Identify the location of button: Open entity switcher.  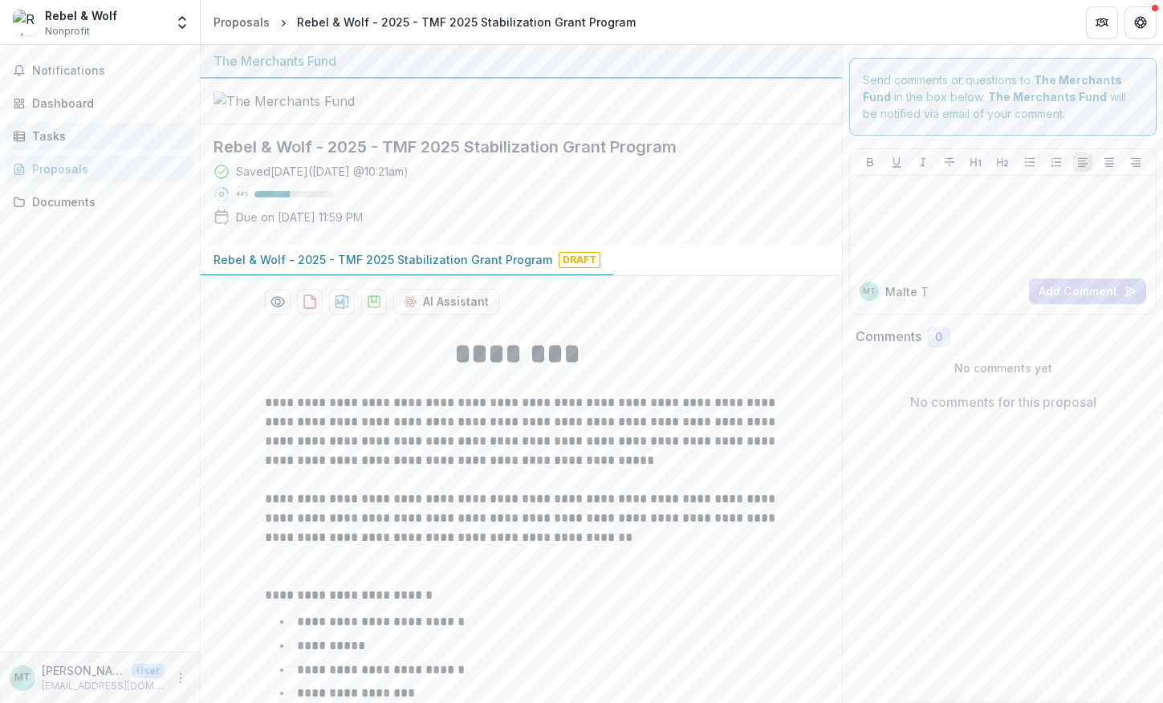
(182, 22).